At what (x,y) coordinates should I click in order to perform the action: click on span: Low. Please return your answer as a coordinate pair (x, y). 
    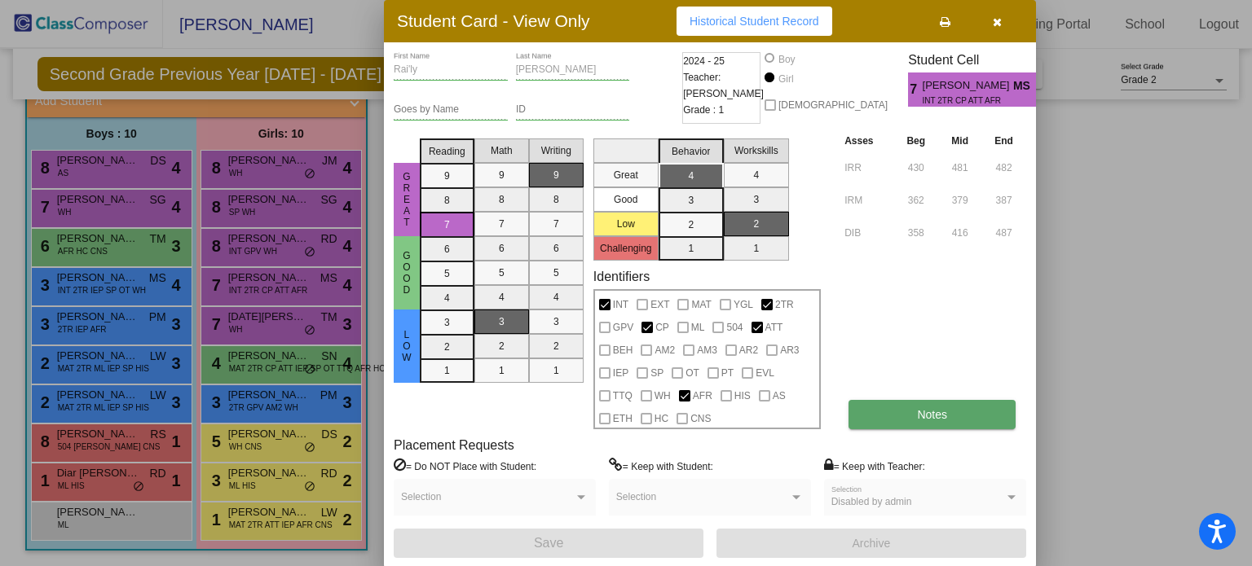
    Looking at the image, I should click on (407, 346).